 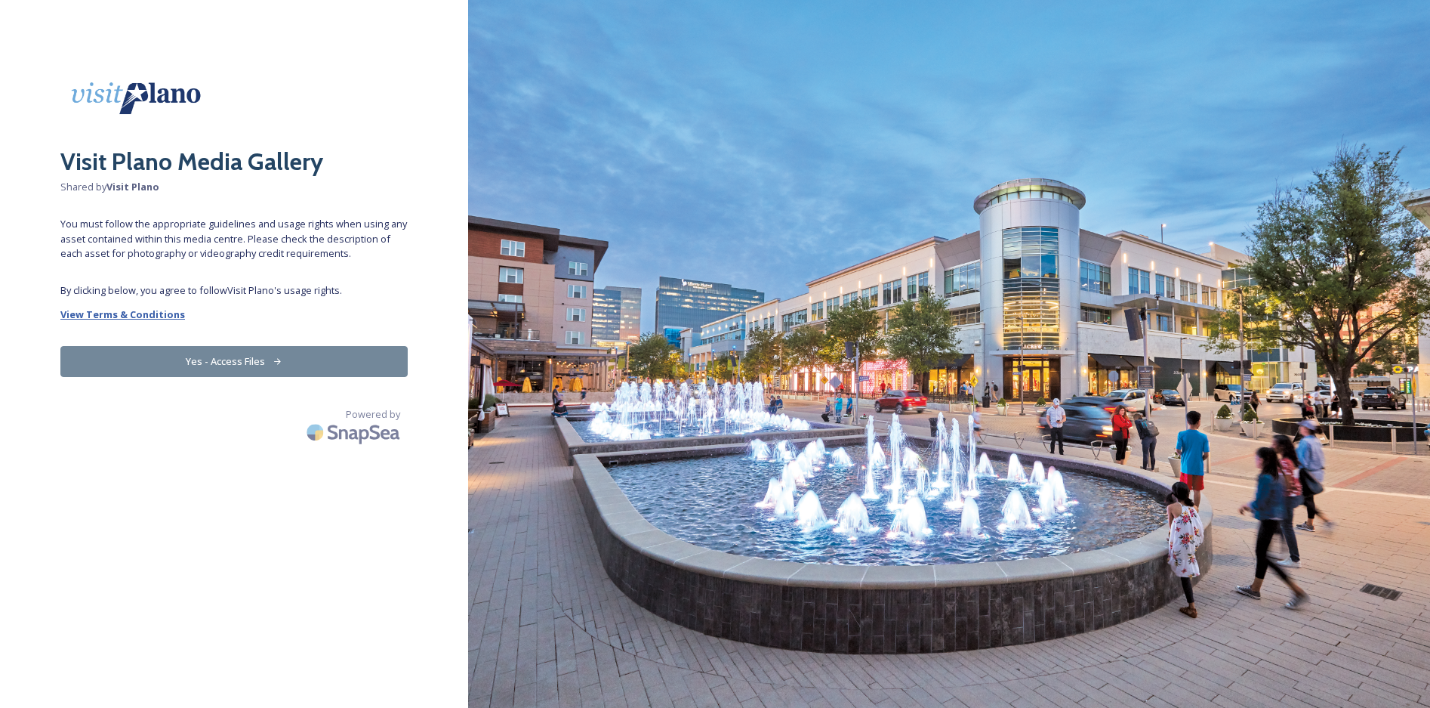 What do you see at coordinates (355, 432) in the screenshot?
I see `img: SnapSea Logo` at bounding box center [355, 432].